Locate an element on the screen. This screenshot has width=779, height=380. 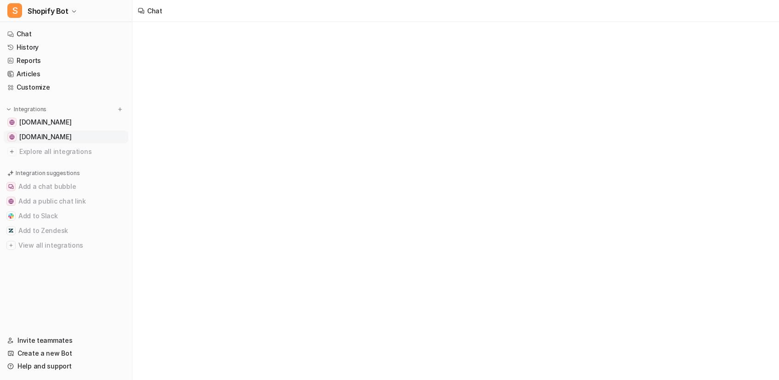
img: Add to Zendesk is located at coordinates (11, 231).